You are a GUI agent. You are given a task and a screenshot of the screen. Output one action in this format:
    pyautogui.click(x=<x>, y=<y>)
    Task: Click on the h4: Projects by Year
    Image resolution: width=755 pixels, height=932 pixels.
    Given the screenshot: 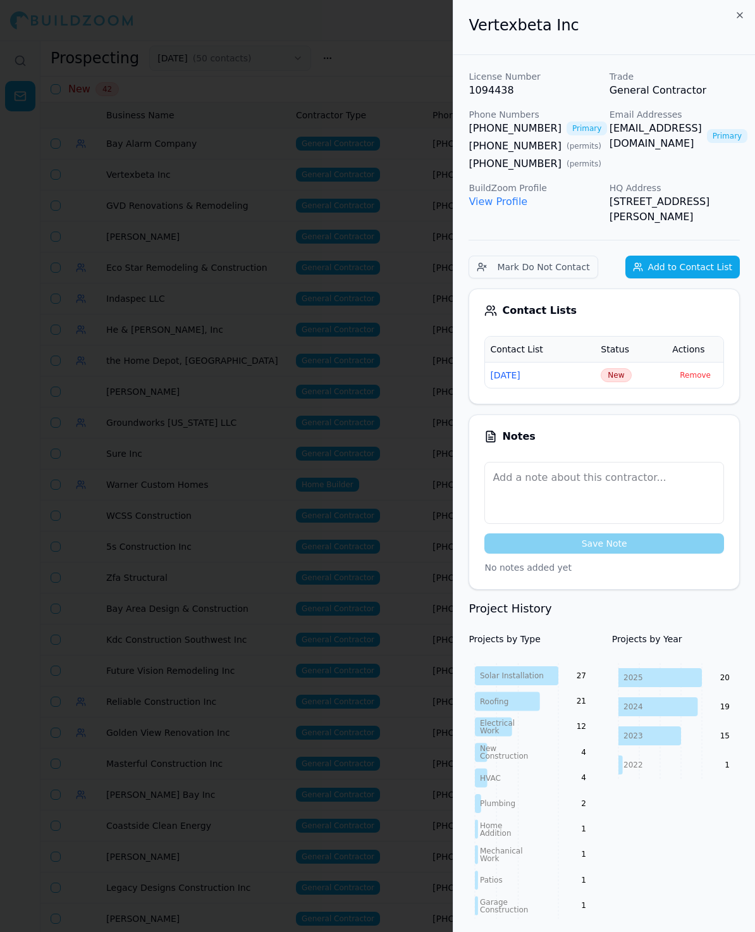 What is the action you would take?
    pyautogui.click(x=676, y=639)
    